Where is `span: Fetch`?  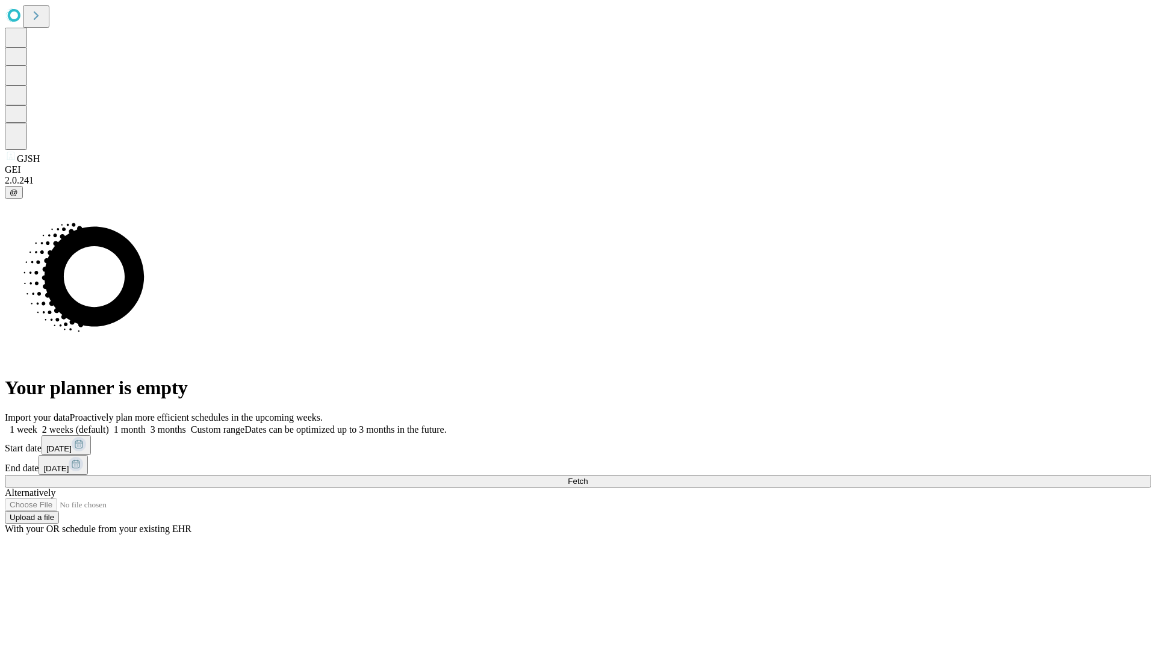
span: Fetch is located at coordinates (577, 481).